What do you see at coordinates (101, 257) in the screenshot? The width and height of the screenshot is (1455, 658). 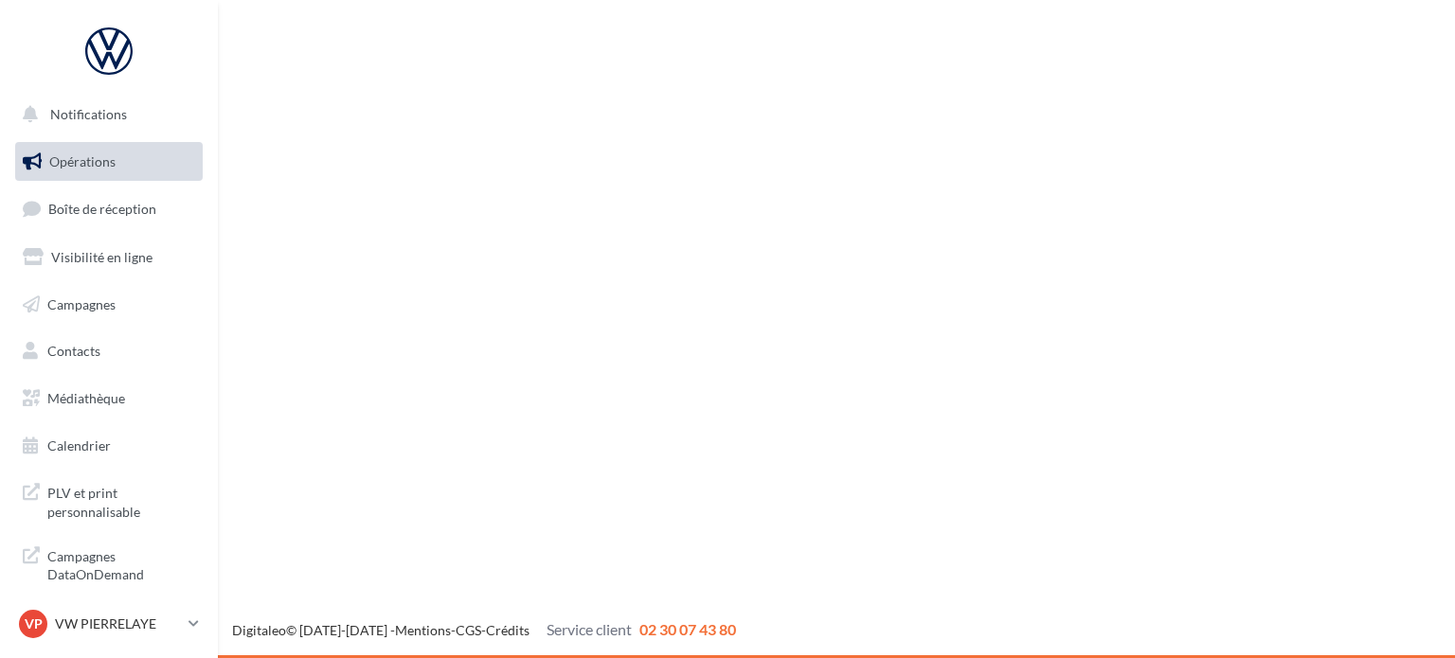 I see `span: Visibilité en ligne` at bounding box center [101, 257].